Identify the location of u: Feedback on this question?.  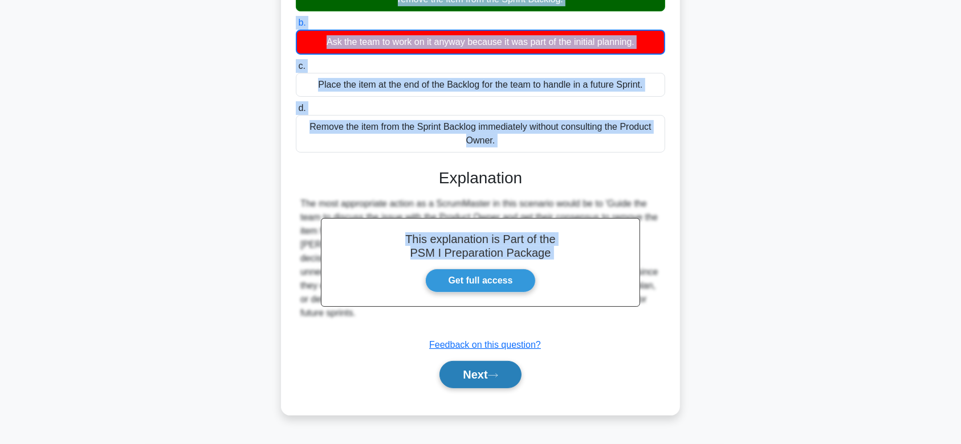
(485, 345).